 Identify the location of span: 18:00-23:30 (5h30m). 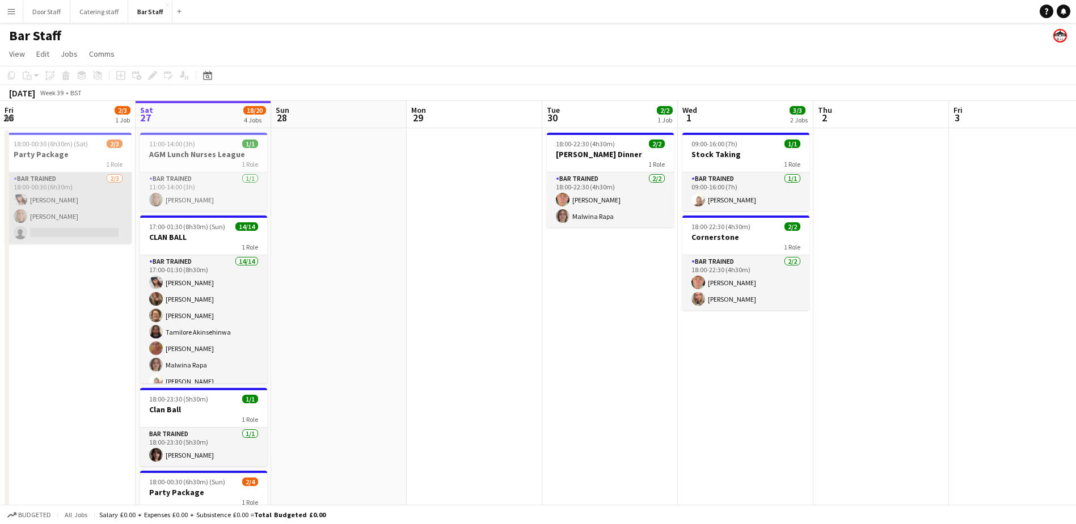
(179, 399).